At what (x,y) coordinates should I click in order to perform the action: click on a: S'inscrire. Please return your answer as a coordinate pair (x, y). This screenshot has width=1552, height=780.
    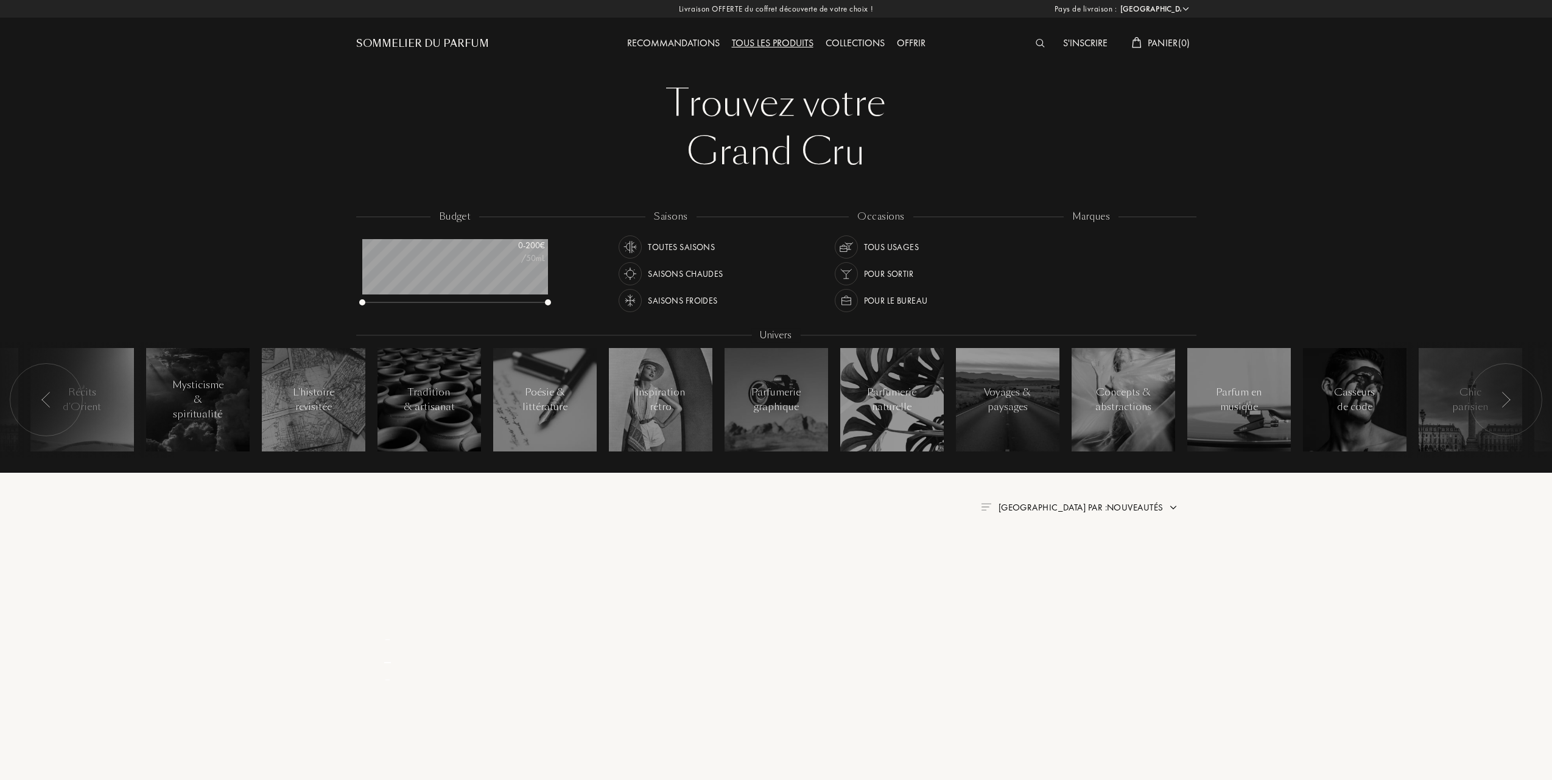
    Looking at the image, I should click on (1085, 43).